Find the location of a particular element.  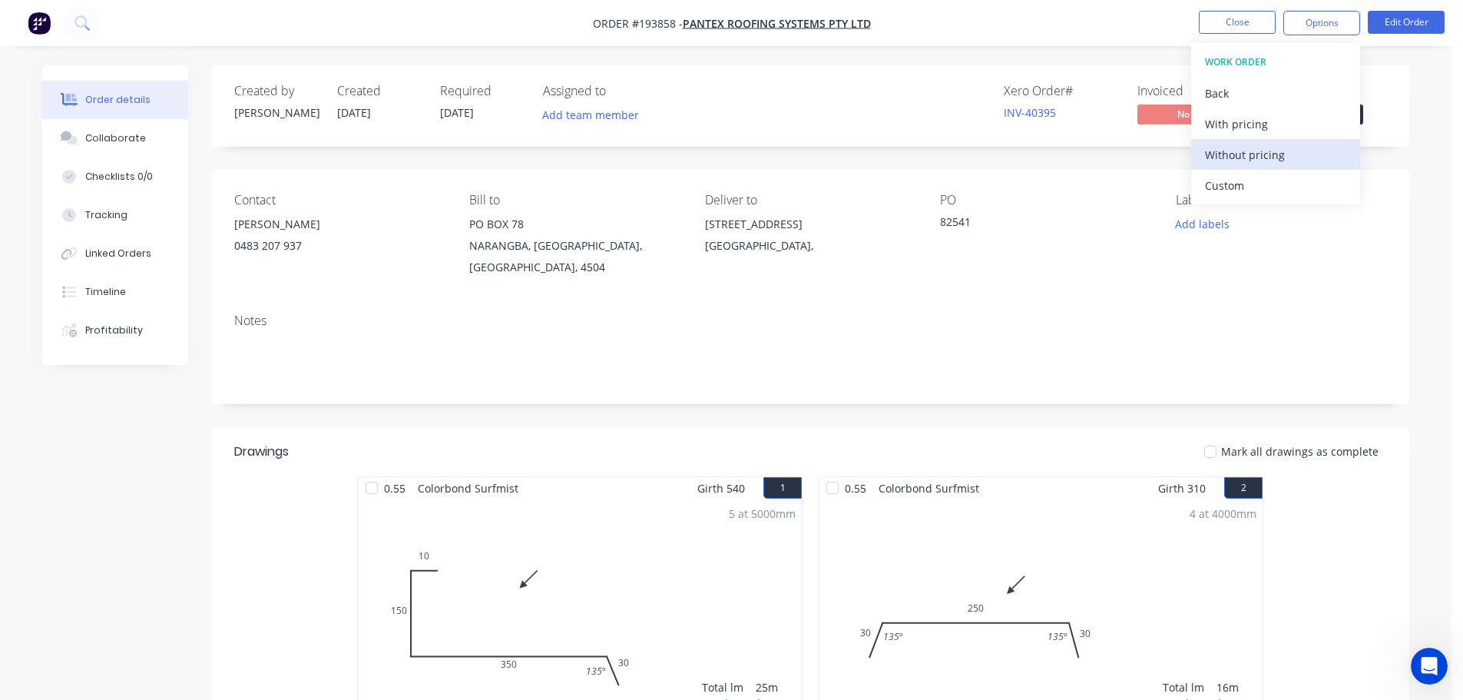

button: Tracking is located at coordinates (115, 215).